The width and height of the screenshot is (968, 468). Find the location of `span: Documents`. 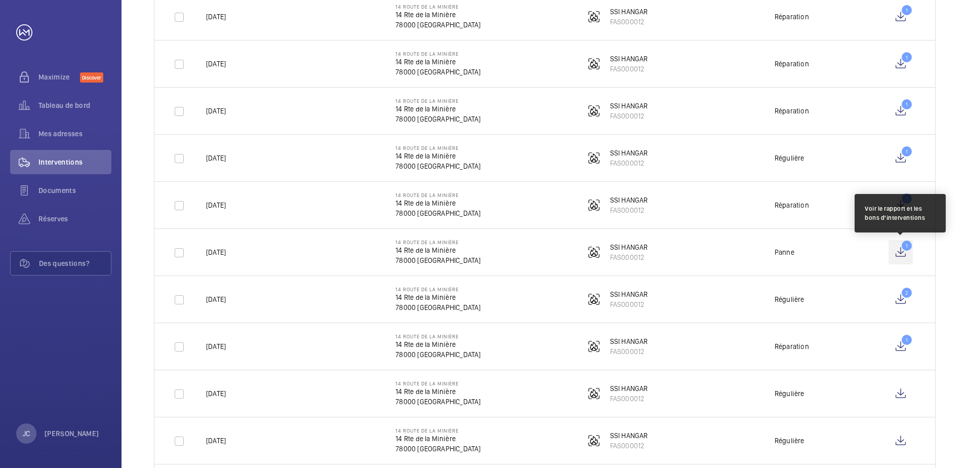

span: Documents is located at coordinates (75, 190).